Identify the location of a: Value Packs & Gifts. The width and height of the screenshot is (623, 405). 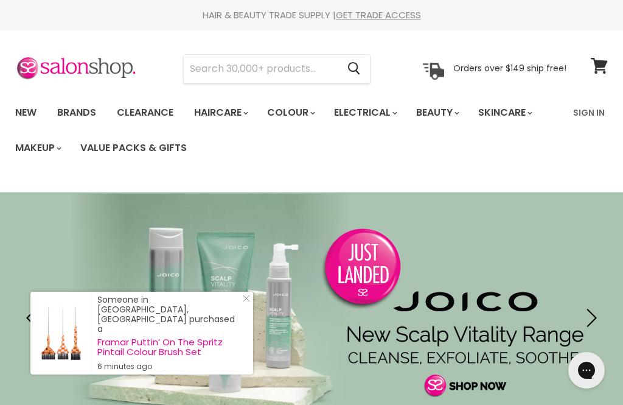
(133, 148).